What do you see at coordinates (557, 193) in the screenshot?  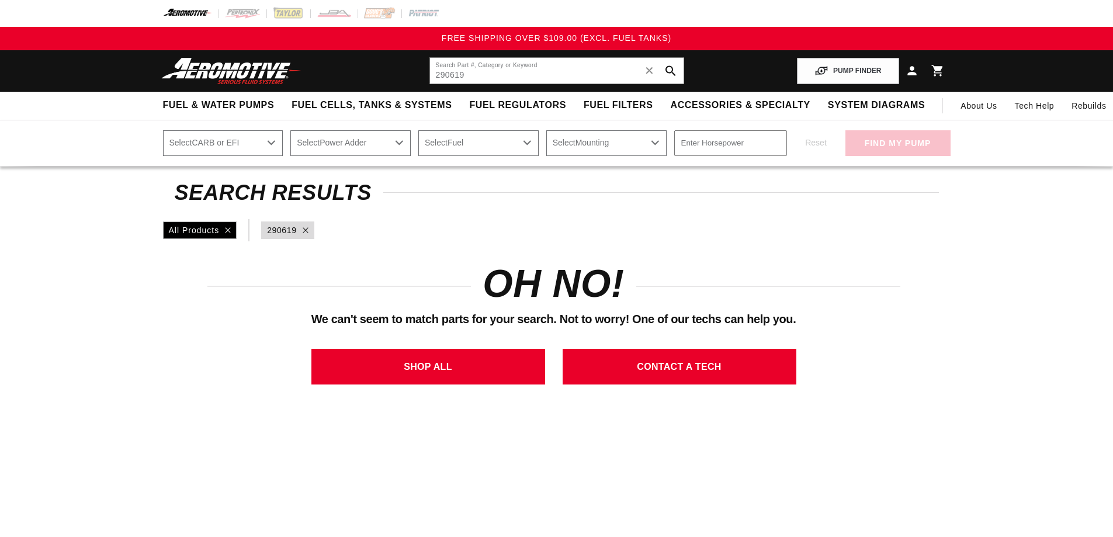 I see `h2: Search Results` at bounding box center [557, 193].